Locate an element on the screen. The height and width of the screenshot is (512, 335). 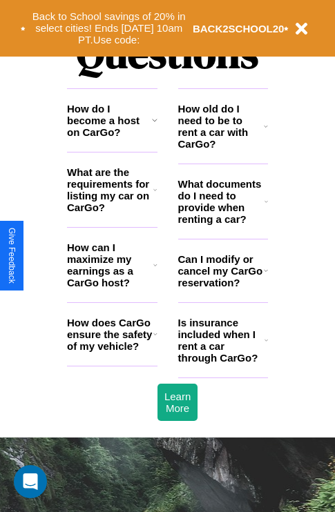
h3: How does CarGo ensure the safety of my vehicle? is located at coordinates (110, 334).